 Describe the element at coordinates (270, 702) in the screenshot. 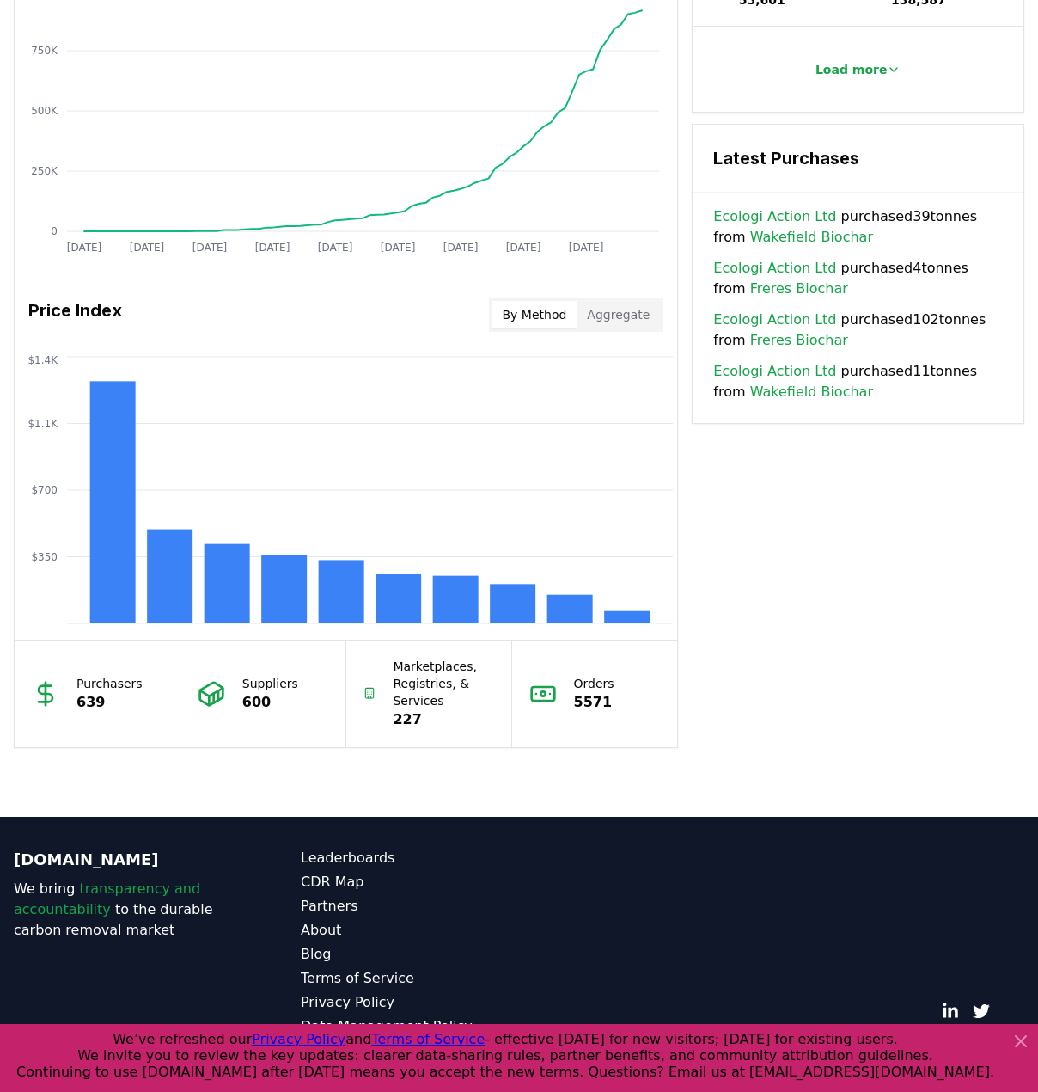

I see `p: 600` at that location.